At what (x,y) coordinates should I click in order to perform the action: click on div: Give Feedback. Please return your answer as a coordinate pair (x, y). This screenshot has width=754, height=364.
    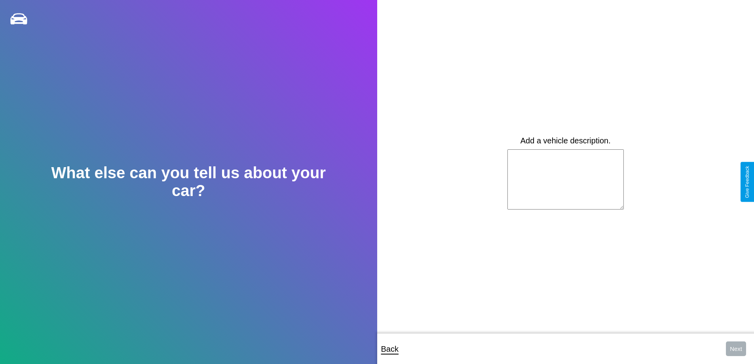
    Looking at the image, I should click on (747, 182).